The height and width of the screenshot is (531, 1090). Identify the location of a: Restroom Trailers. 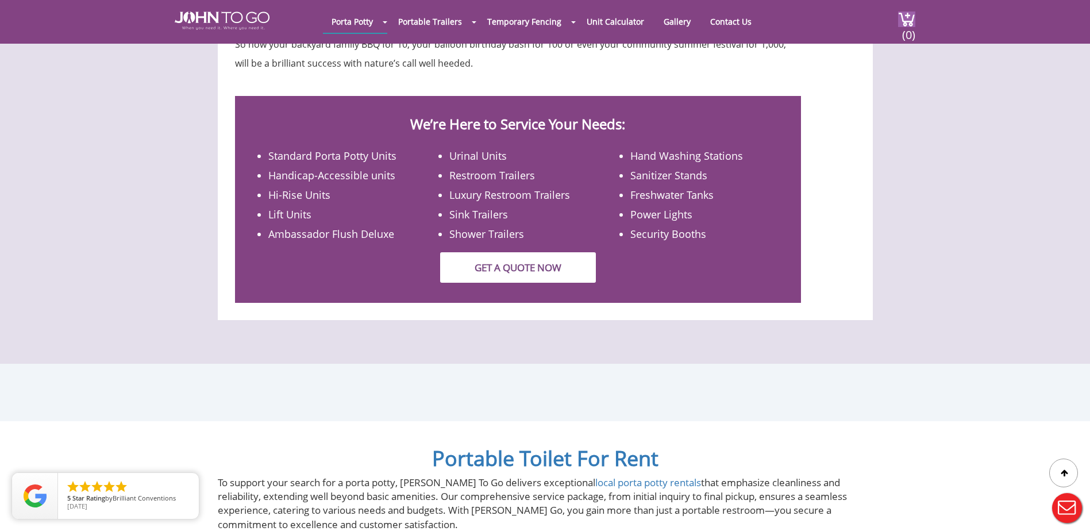
(492, 175).